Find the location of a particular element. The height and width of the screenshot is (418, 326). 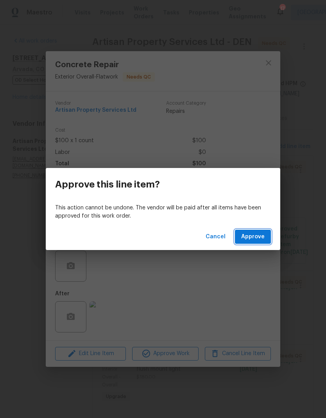

button: Cancel is located at coordinates (215, 237).